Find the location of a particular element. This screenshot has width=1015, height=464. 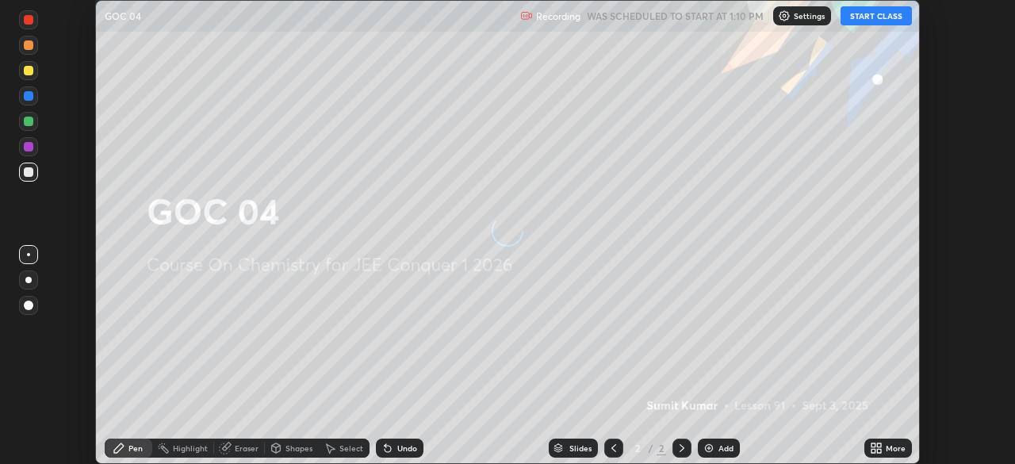

p: GOC 04 is located at coordinates (123, 16).